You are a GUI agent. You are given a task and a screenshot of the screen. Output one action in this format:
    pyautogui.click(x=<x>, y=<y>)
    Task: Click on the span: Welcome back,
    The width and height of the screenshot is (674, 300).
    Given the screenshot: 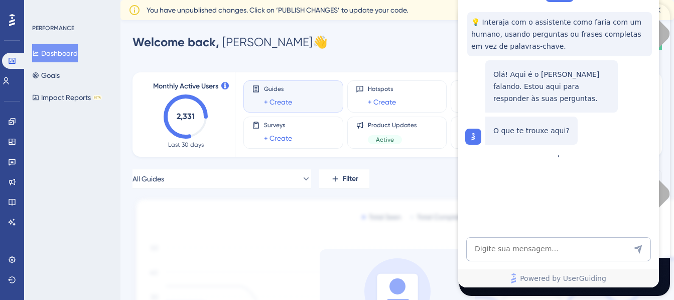 What is the action you would take?
    pyautogui.click(x=176, y=42)
    